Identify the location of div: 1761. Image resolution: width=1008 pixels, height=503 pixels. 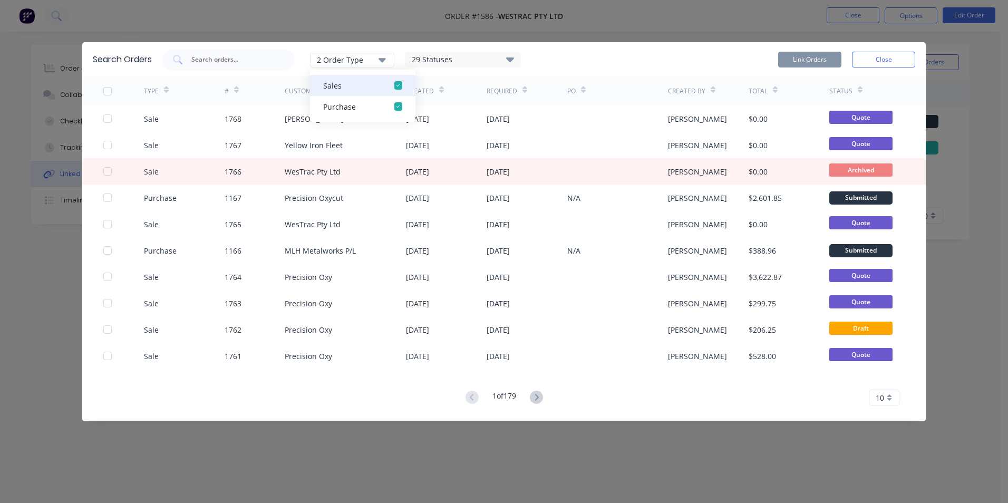
(233, 356).